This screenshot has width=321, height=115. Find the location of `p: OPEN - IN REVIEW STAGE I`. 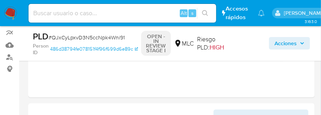

p: OPEN - IN REVIEW STAGE I is located at coordinates (156, 43).